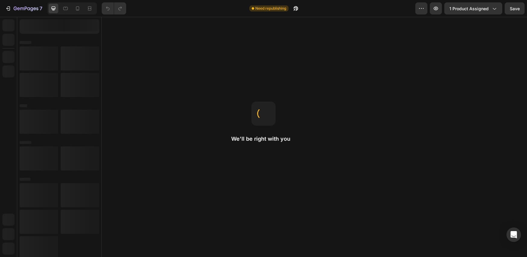 This screenshot has height=257, width=527. What do you see at coordinates (473, 8) in the screenshot?
I see `button: 1 product assigned` at bounding box center [473, 8].